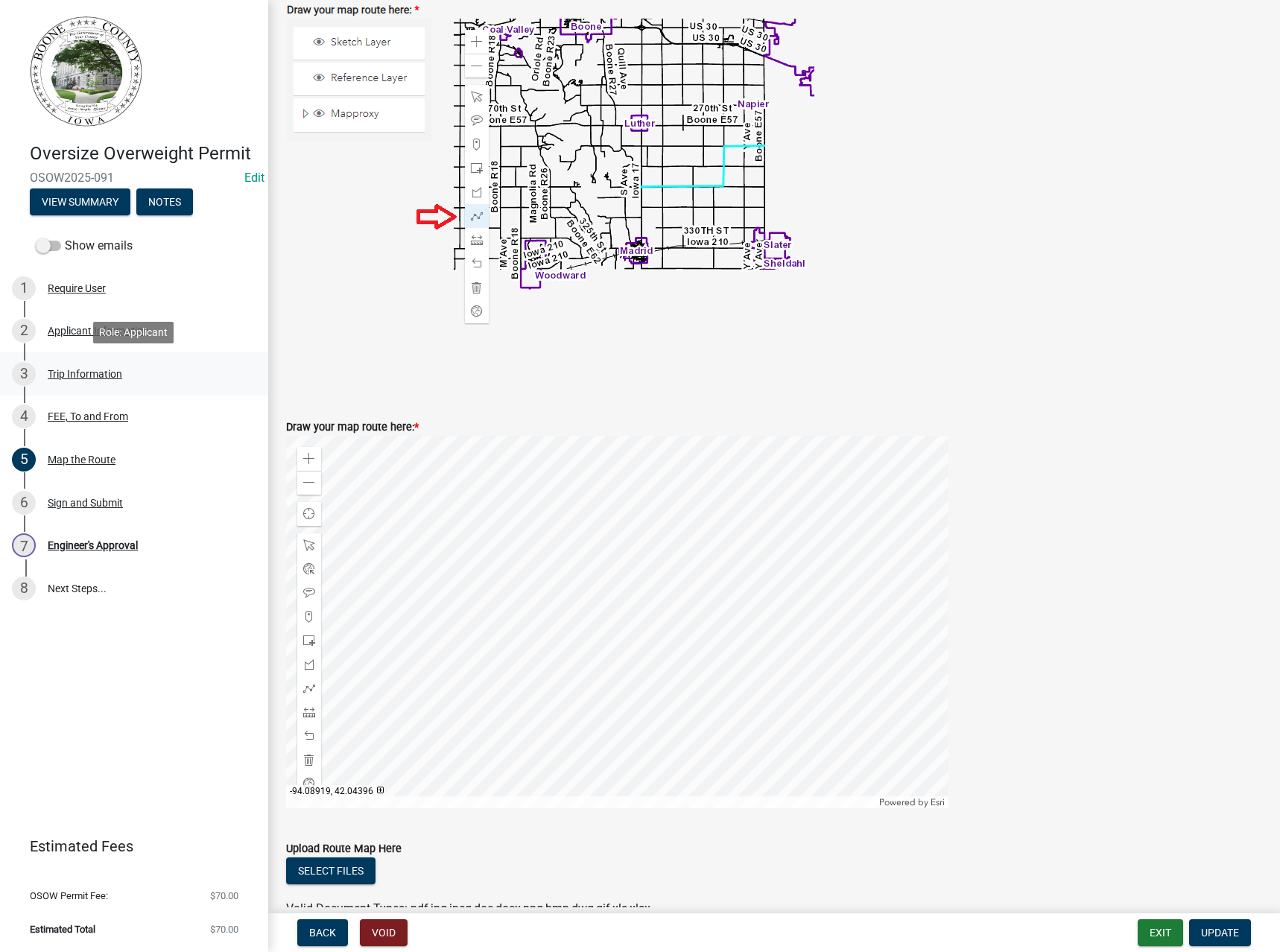 The height and width of the screenshot is (952, 1280). Describe the element at coordinates (309, 459) in the screenshot. I see `div: Zoom in` at that location.